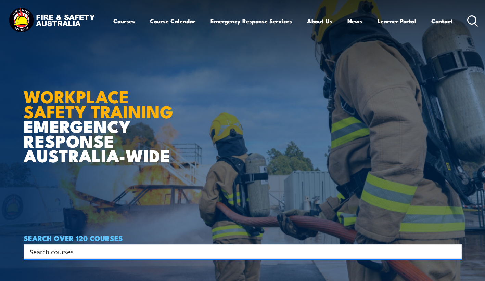 This screenshot has width=485, height=281. I want to click on h4: SEARCH OVER 120 COURSES, so click(243, 238).